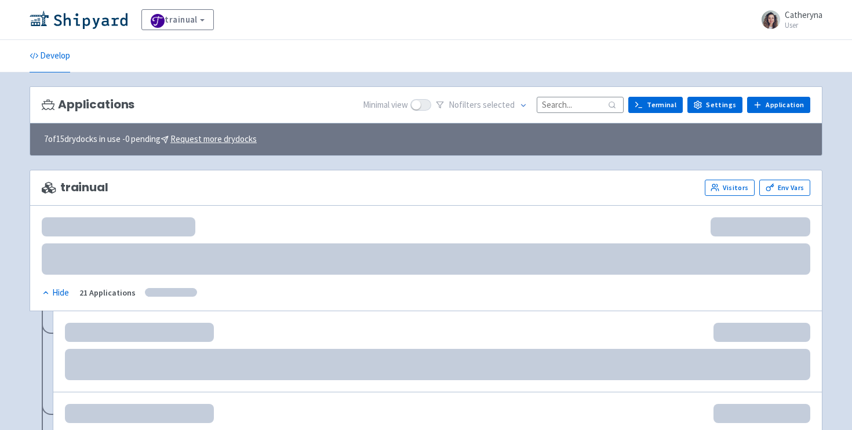 This screenshot has height=430, width=852. What do you see at coordinates (213, 138) in the screenshot?
I see `u: Request more drydocks` at bounding box center [213, 138].